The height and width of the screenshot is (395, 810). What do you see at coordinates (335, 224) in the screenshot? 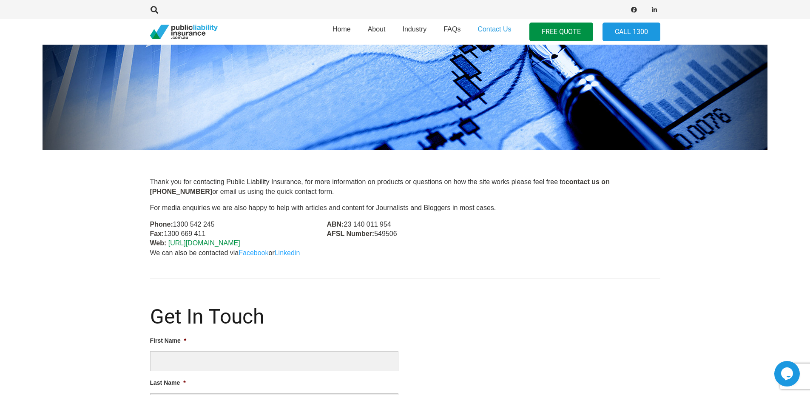
I see `strong: ABN:` at bounding box center [335, 224].